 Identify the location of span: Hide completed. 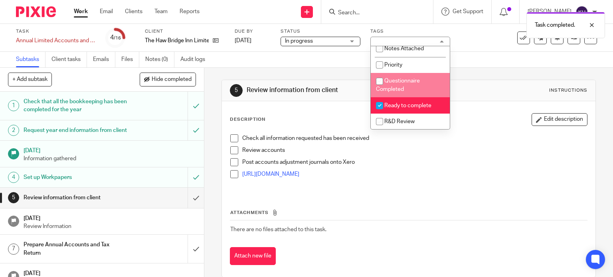
(172, 80).